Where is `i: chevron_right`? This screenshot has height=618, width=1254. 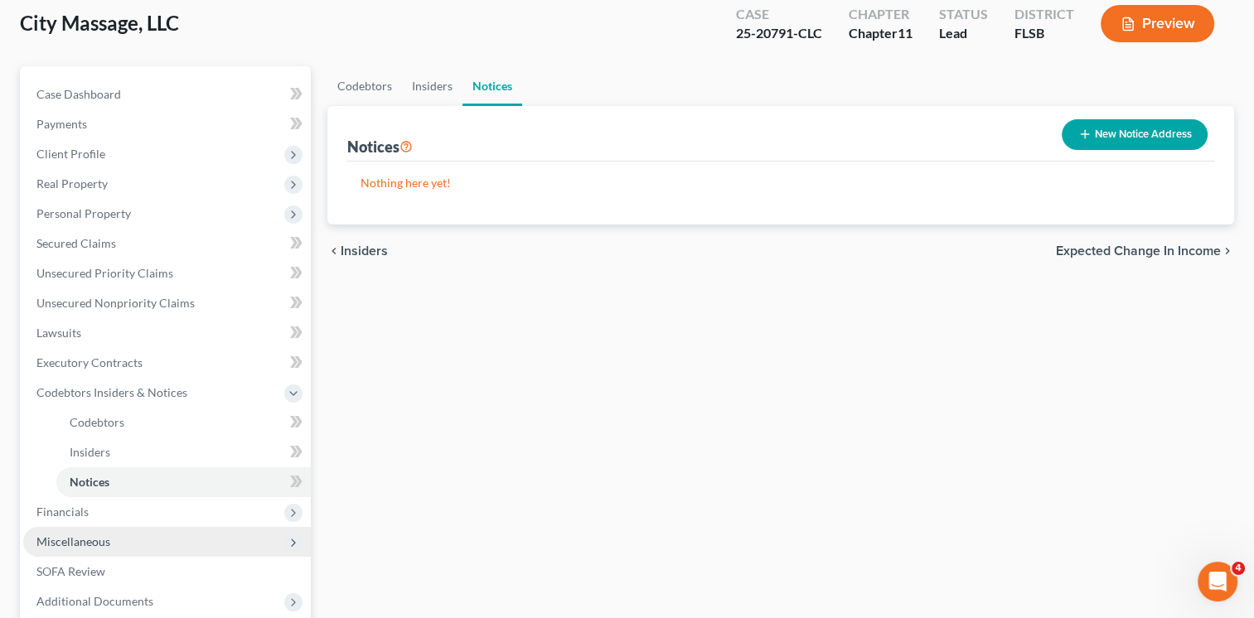
i: chevron_right is located at coordinates (1227, 251).